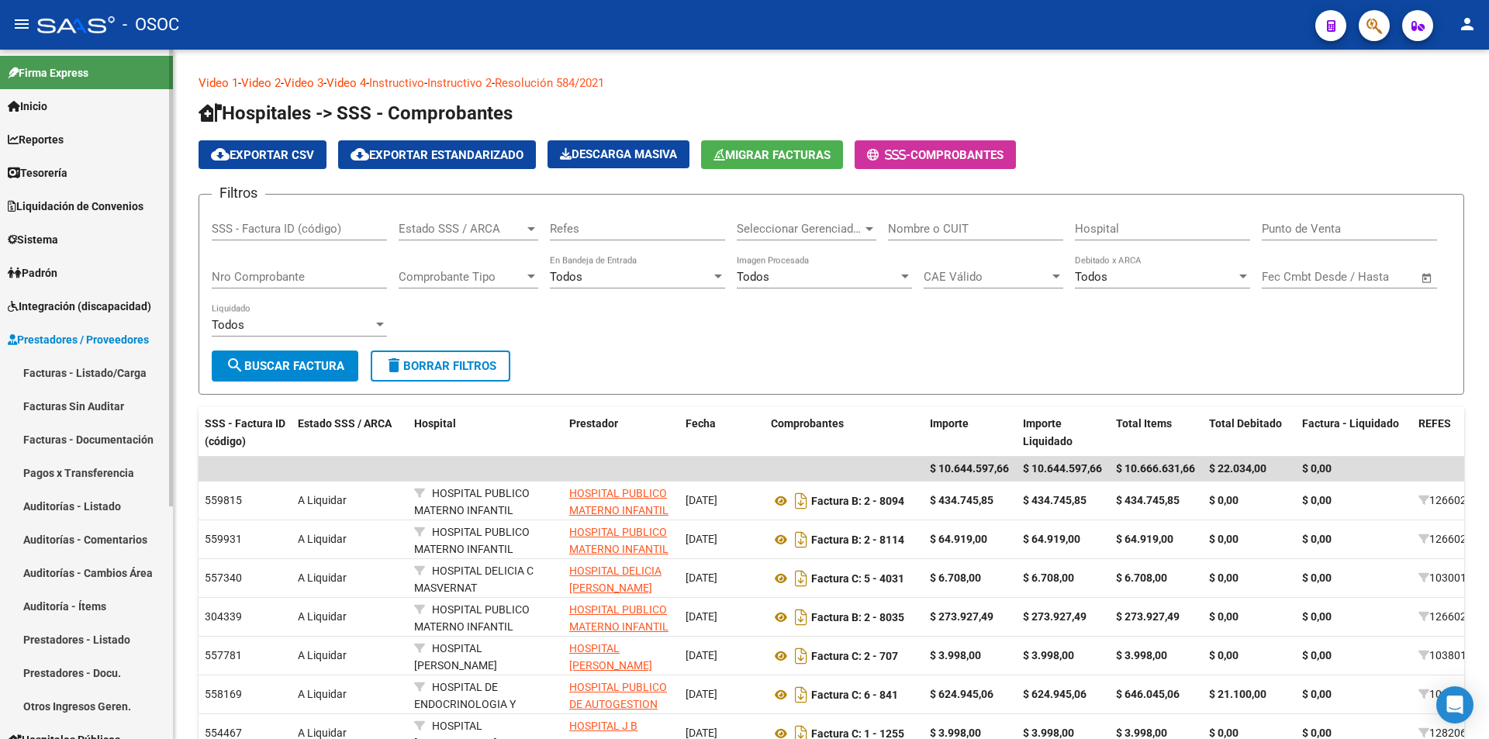 The width and height of the screenshot is (1489, 739). Describe the element at coordinates (807, 423) in the screenshot. I see `span: Comprobantes` at that location.